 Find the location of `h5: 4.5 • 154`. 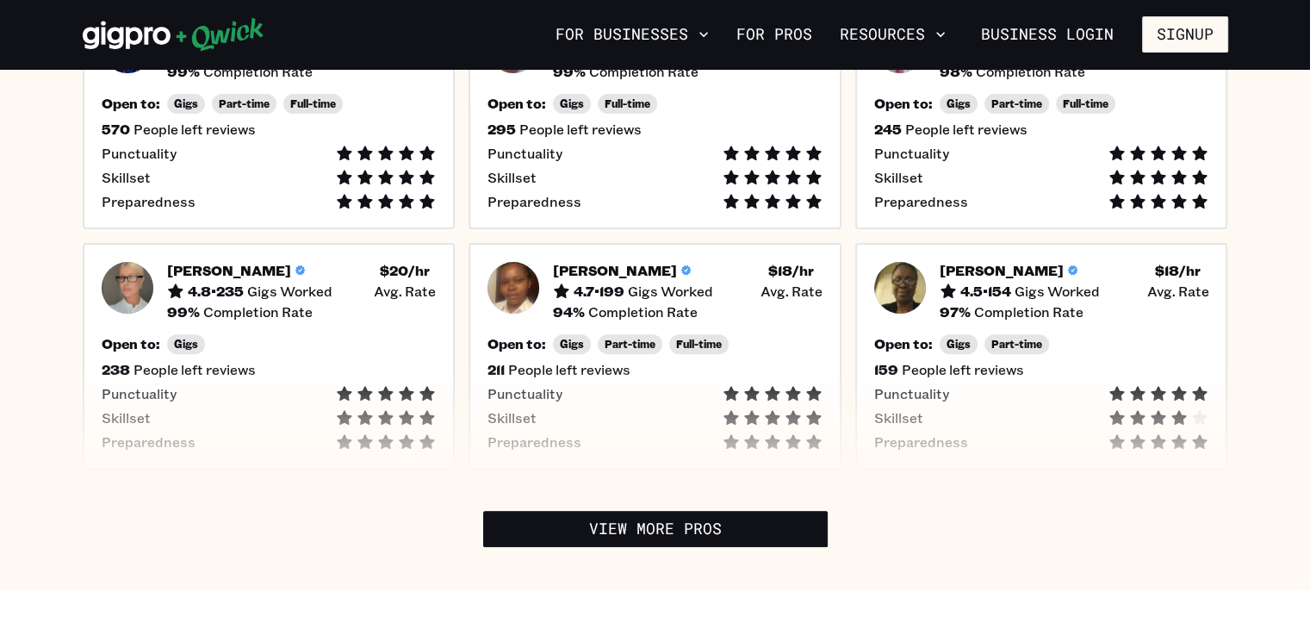

h5: 4.5 • 154 is located at coordinates (985, 291).